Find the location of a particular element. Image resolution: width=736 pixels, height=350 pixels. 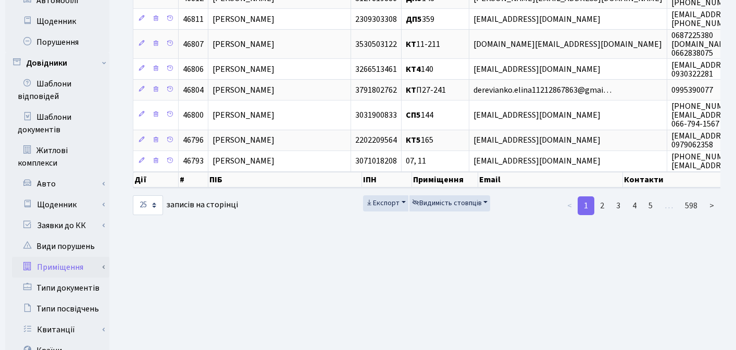

a: Типи посвідчень is located at coordinates (57, 309).